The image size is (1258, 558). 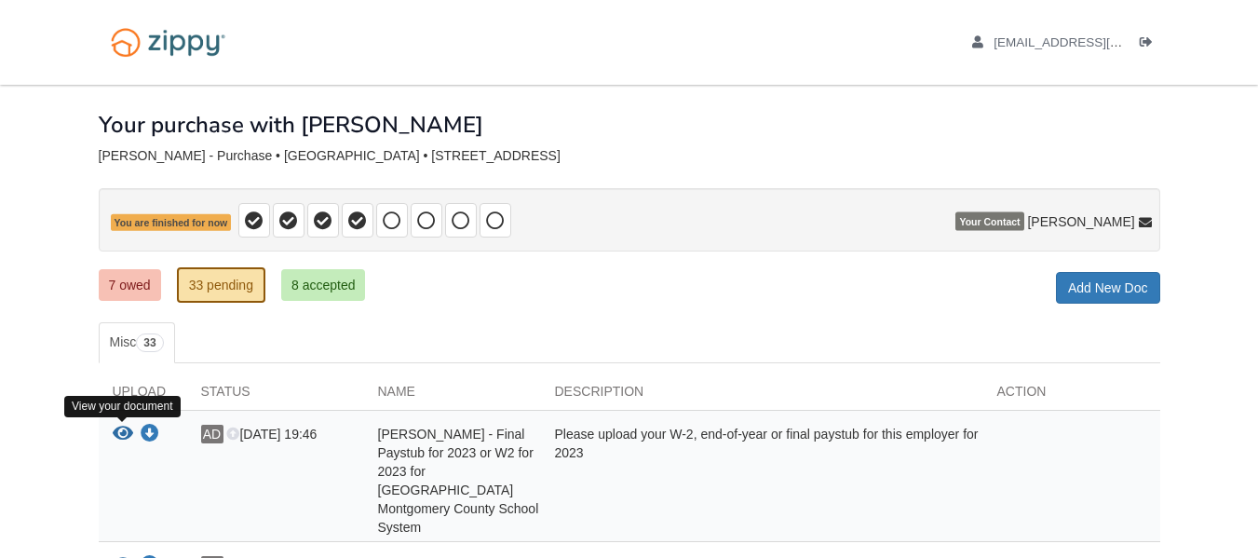 What do you see at coordinates (212, 434) in the screenshot?
I see `span: AD` at bounding box center [212, 434].